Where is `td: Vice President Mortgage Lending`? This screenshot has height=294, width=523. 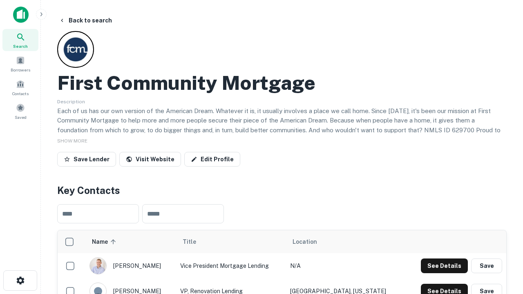 td: Vice President Mortgage Lending is located at coordinates (231, 266).